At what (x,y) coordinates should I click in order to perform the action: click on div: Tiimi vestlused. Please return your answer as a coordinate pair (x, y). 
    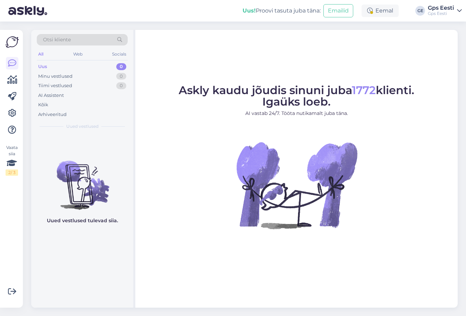
    Looking at the image, I should click on (55, 86).